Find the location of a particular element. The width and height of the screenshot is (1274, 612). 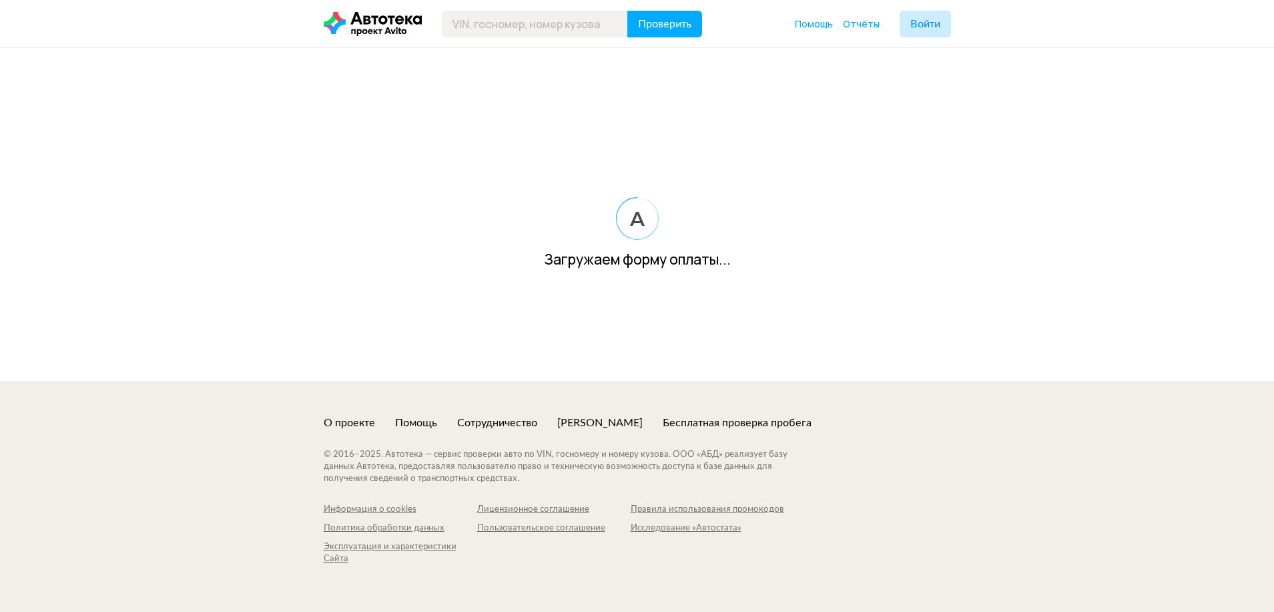

a: Бесплатная проверка пробега is located at coordinates (737, 423).